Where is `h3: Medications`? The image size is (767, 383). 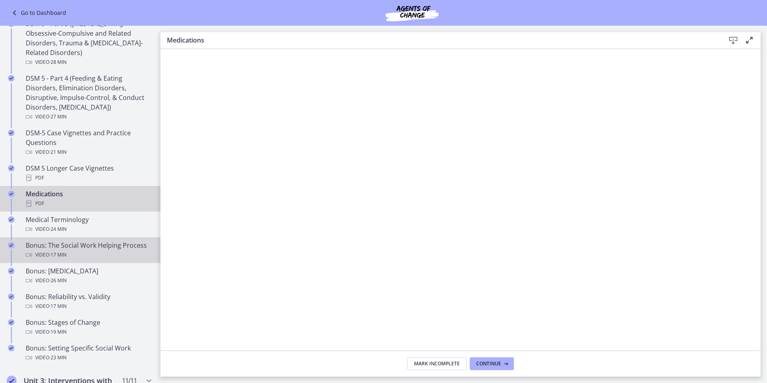
h3: Medications is located at coordinates (440, 40).